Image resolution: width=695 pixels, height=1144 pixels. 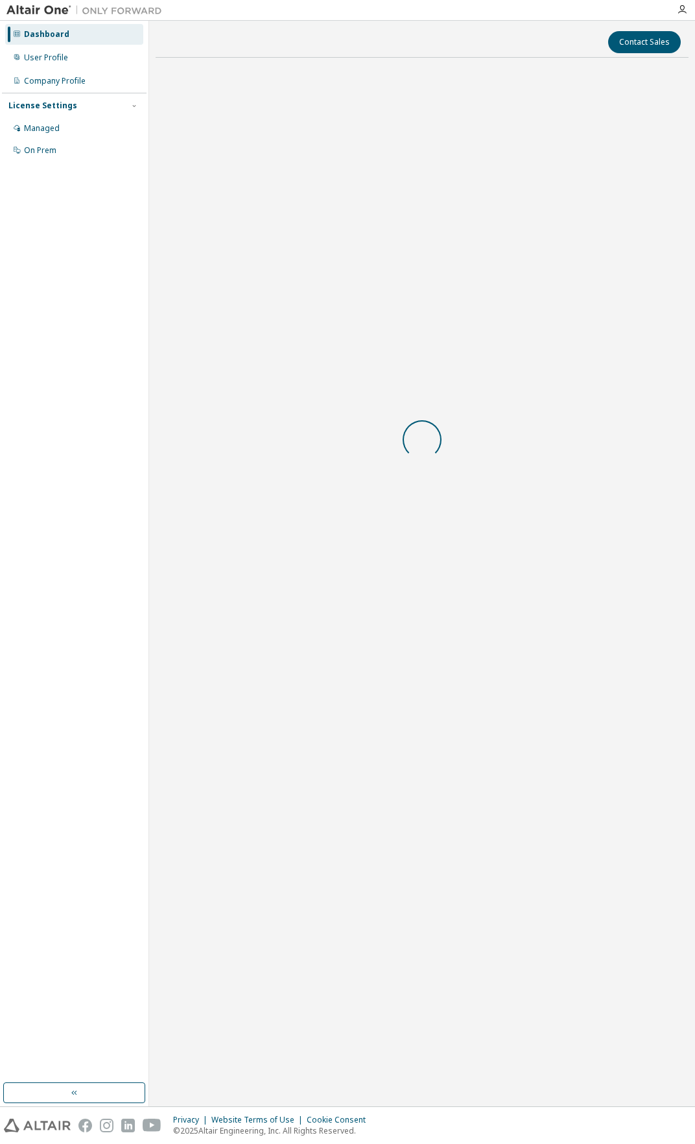 I want to click on div: User Profile, so click(x=46, y=58).